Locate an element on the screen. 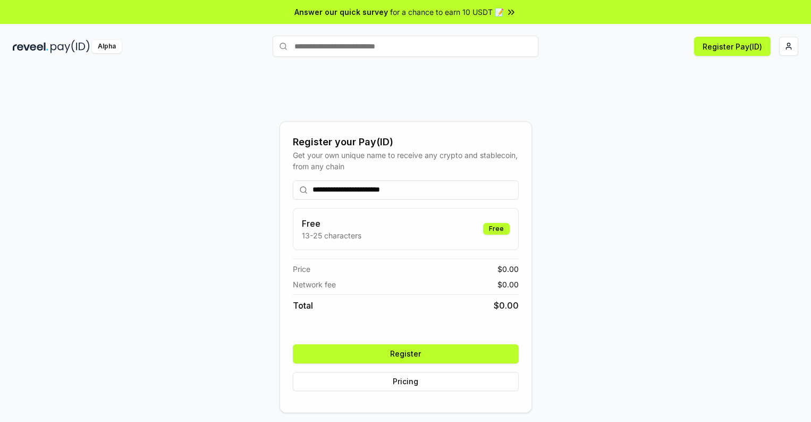 The image size is (811, 422). span: Price is located at coordinates (302, 269).